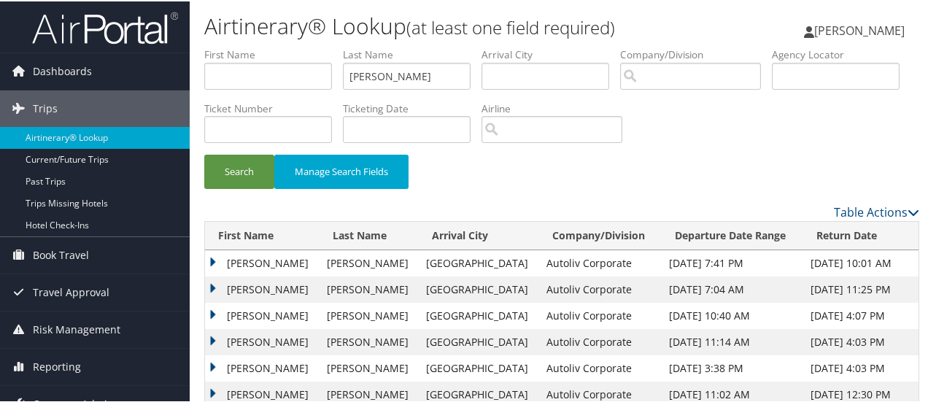  I want to click on button: Manage Search Fields, so click(341, 170).